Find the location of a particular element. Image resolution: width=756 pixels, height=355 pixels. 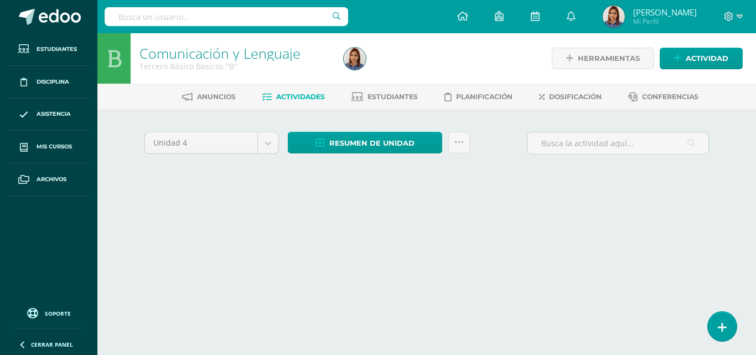

input: Busca un usuario... is located at coordinates (226, 17).